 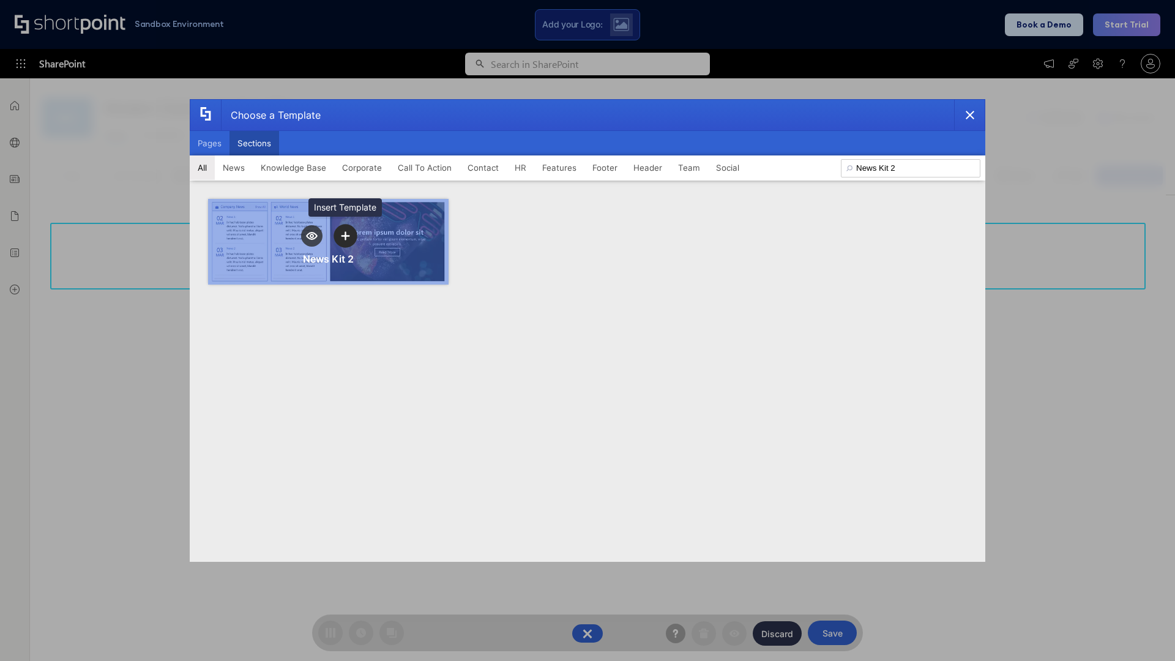 I want to click on div: Chat Widget, so click(x=1144, y=631).